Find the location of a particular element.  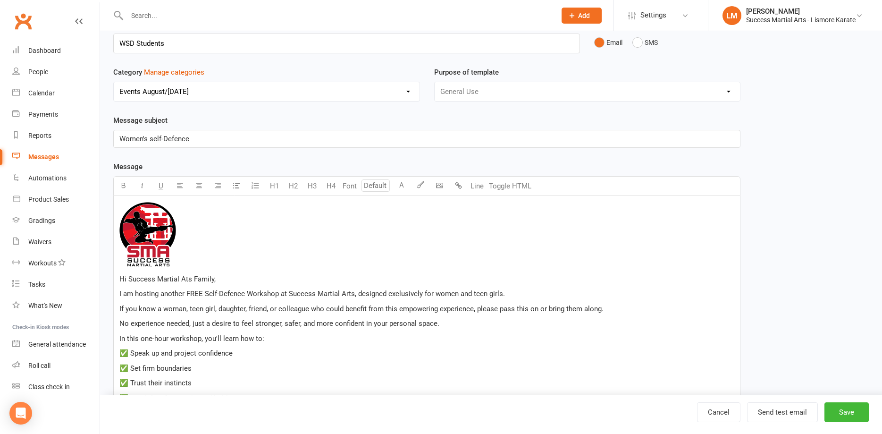

button: H3 is located at coordinates (312, 186).